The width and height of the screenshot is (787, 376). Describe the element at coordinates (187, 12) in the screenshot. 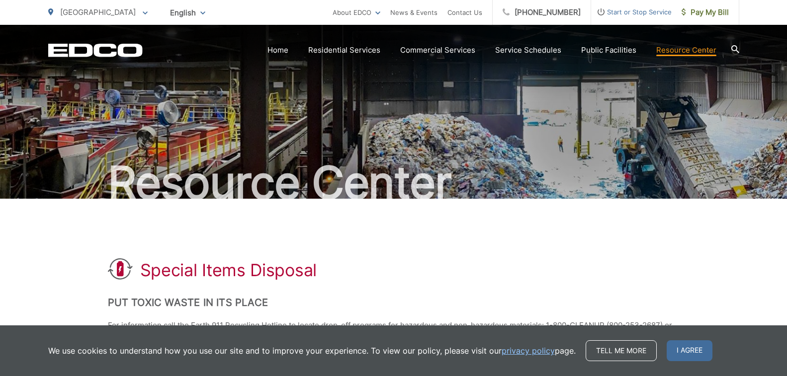

I see `span: English` at that location.